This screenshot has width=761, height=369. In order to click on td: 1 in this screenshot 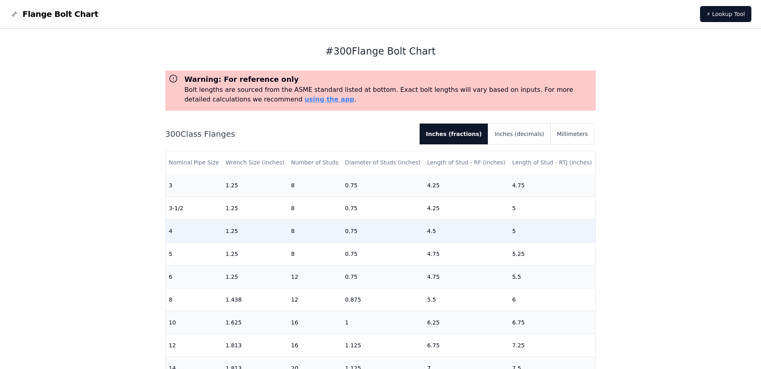, I will do `click(383, 322)`.